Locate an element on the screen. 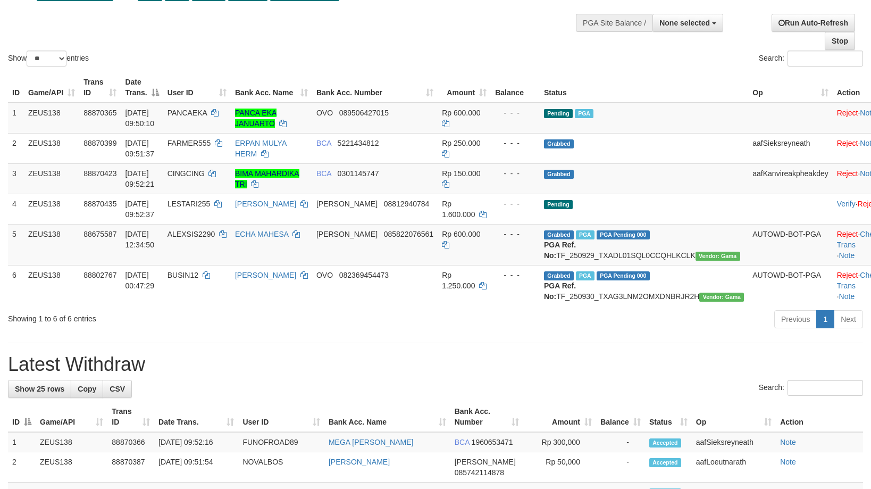  span: FARMER555 is located at coordinates (189, 143).